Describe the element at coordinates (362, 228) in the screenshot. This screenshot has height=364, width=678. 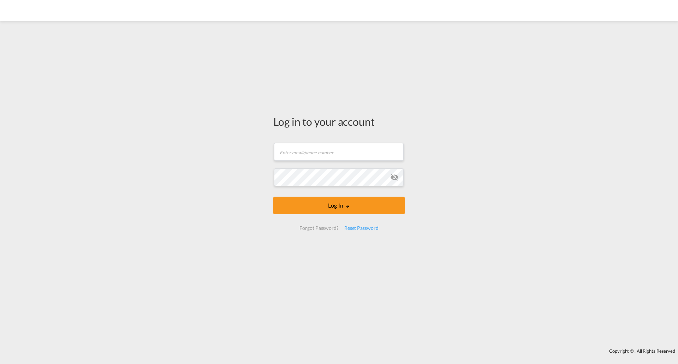
I see `div: Reset Password` at that location.